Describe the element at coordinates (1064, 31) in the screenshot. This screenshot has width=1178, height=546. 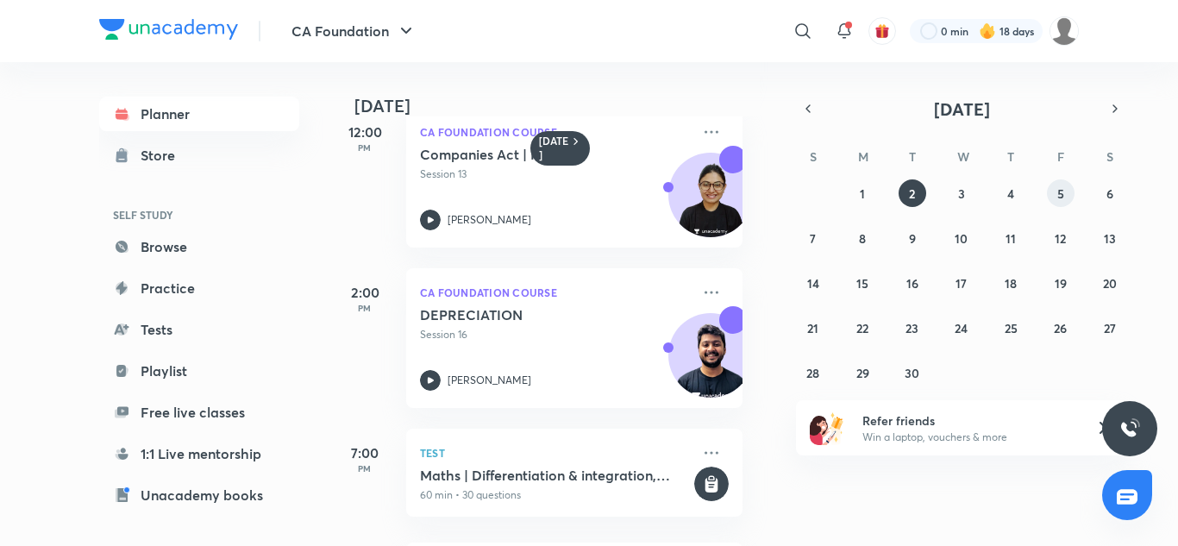
I see `img: kashish kumari` at that location.